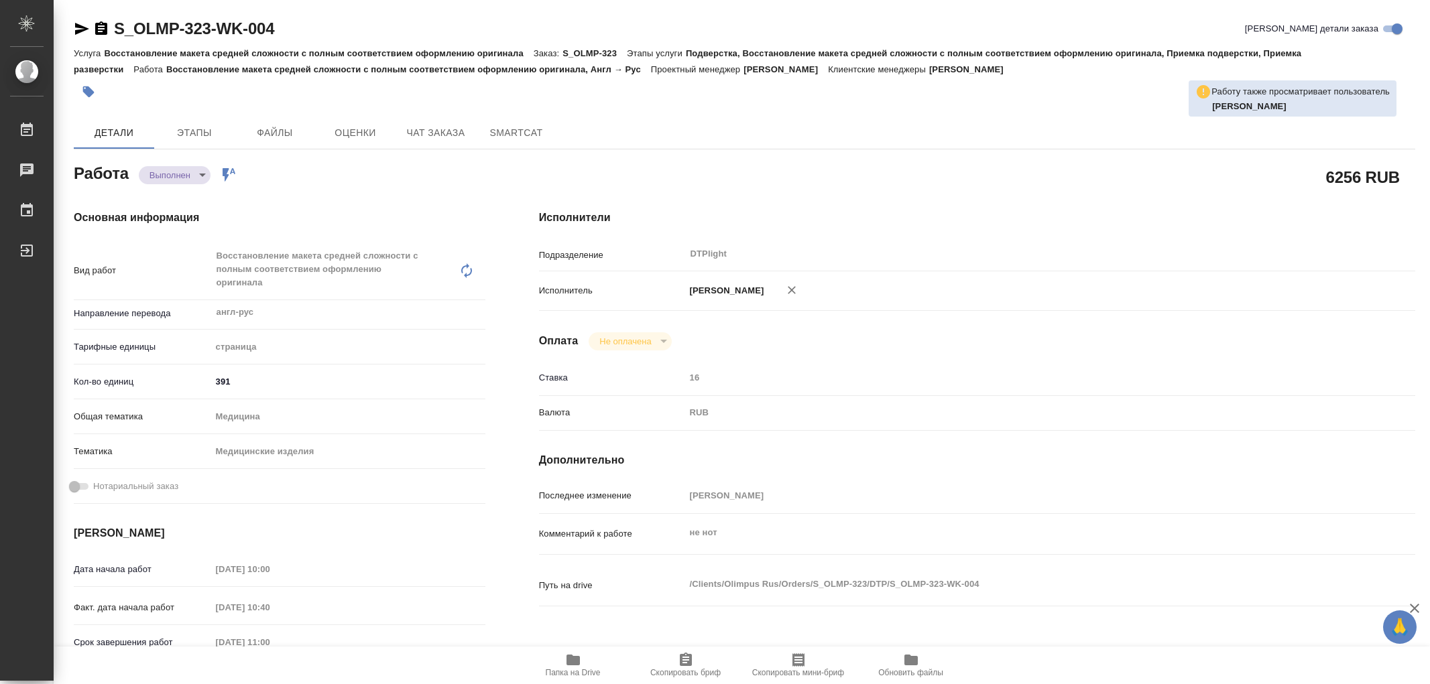 The image size is (1430, 684). Describe the element at coordinates (910, 673) in the screenshot. I see `span: Обновить файлы` at that location.